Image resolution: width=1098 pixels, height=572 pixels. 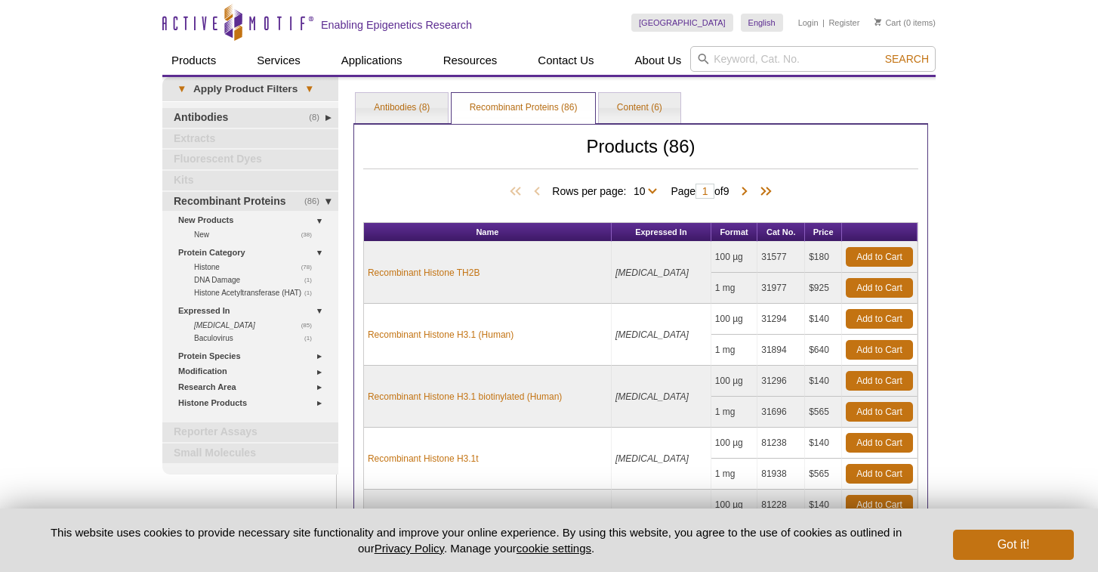 What do you see at coordinates (254, 310) in the screenshot?
I see `a: Expressed In` at bounding box center [254, 310].